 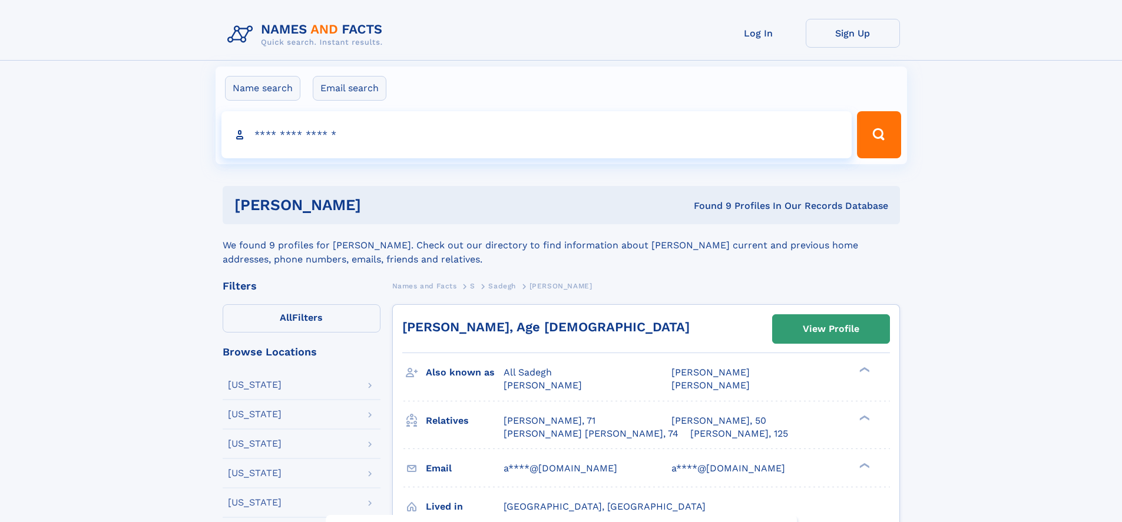 I want to click on span: All, so click(x=286, y=317).